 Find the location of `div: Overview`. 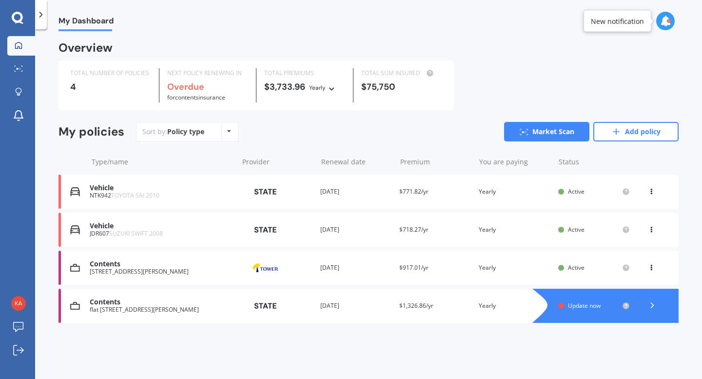

div: Overview is located at coordinates (85, 48).